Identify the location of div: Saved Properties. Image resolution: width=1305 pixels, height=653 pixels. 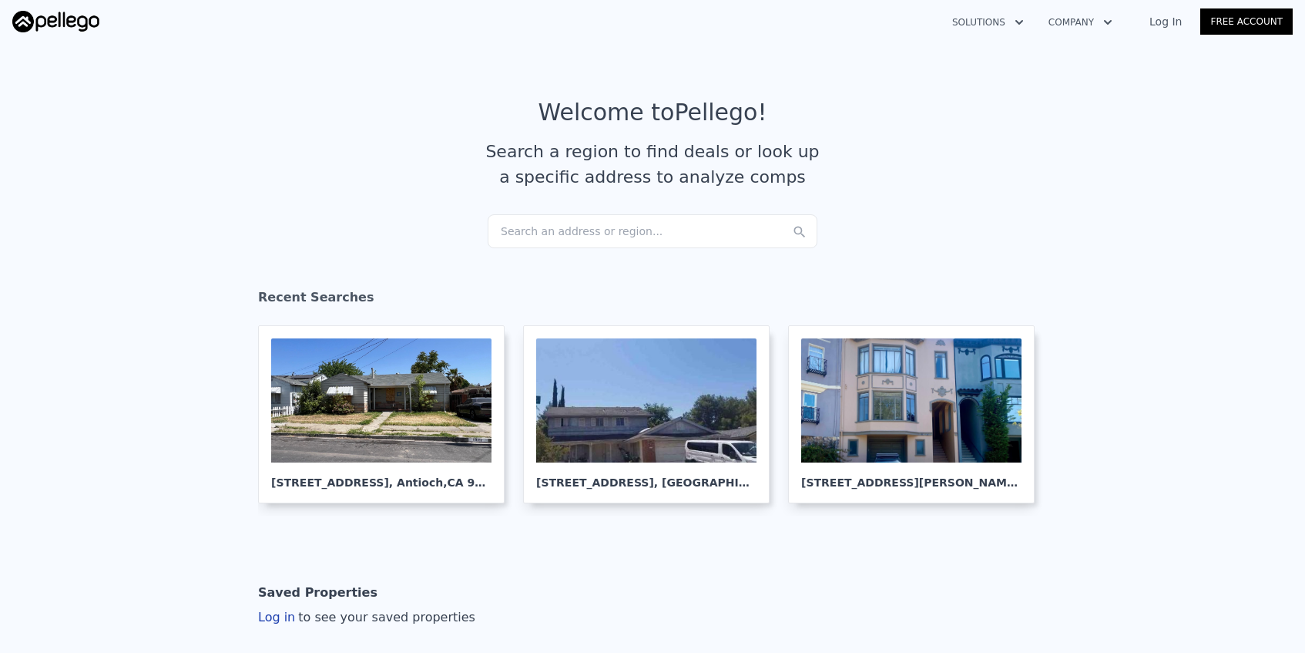
(317, 592).